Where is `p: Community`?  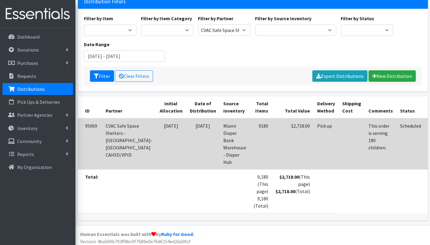 p: Community is located at coordinates (29, 141).